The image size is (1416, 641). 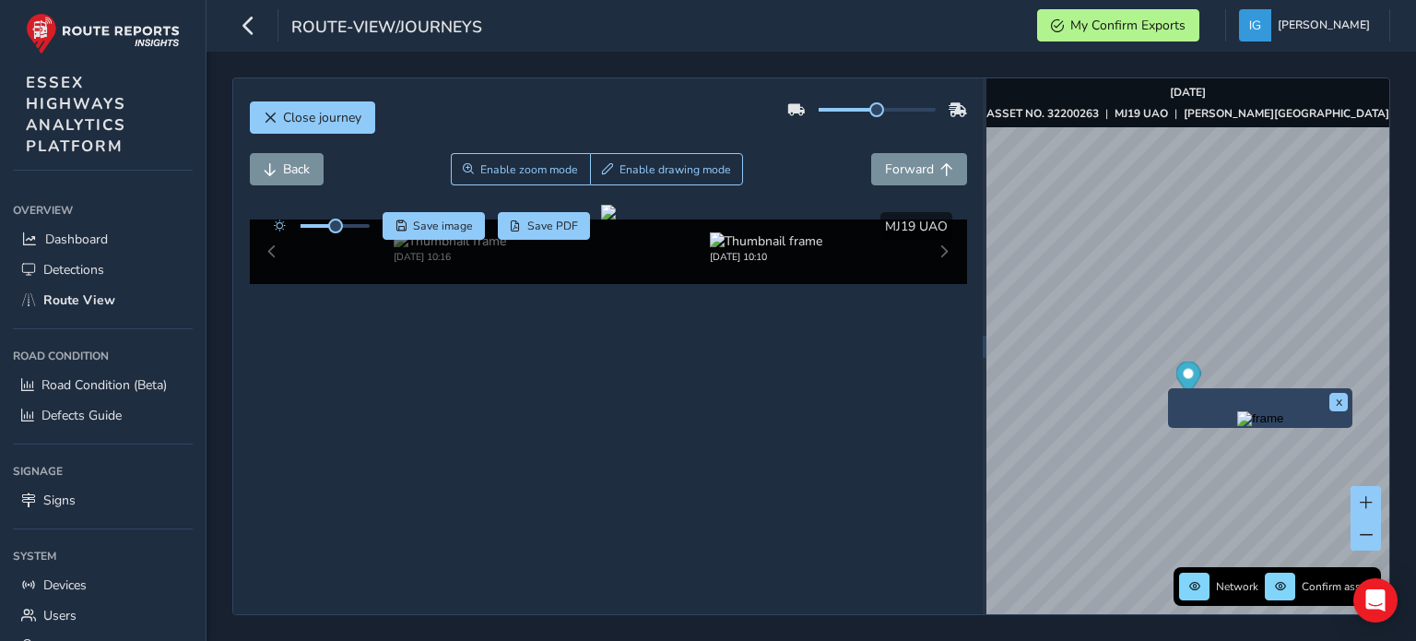 What do you see at coordinates (81, 415) in the screenshot?
I see `span: Defects Guide` at bounding box center [81, 415].